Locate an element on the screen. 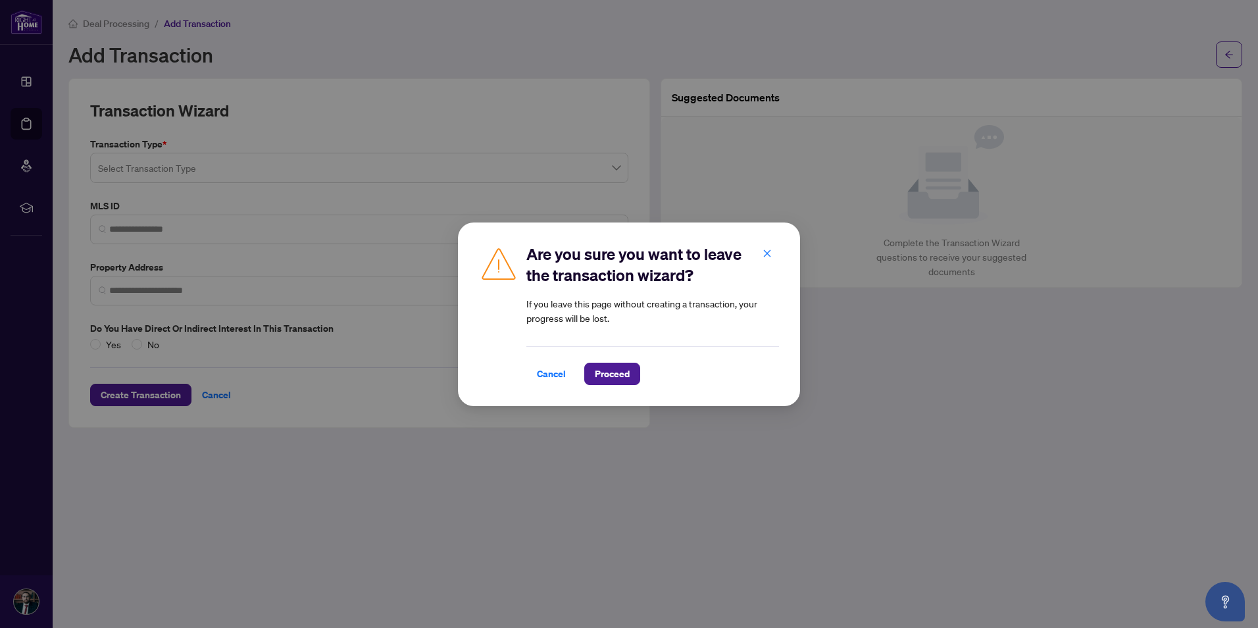 This screenshot has width=1258, height=628. button: Open asap is located at coordinates (1225, 602).